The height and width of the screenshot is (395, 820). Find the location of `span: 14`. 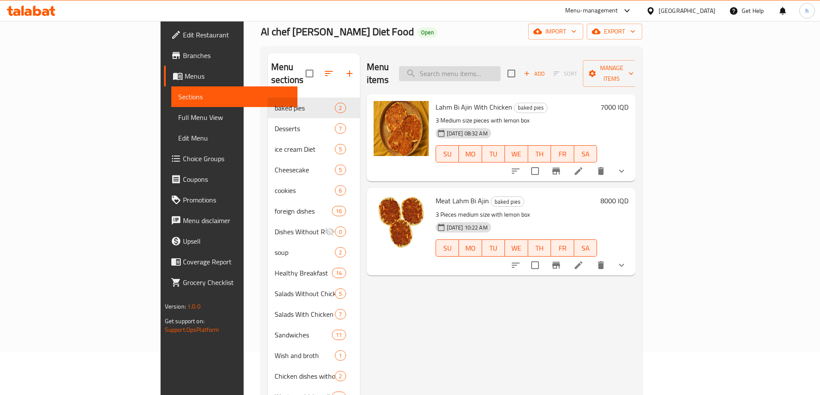

span: 14 is located at coordinates (339, 273).